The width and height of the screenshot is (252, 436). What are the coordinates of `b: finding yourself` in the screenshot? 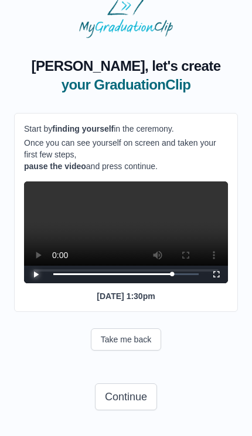 It's located at (83, 129).